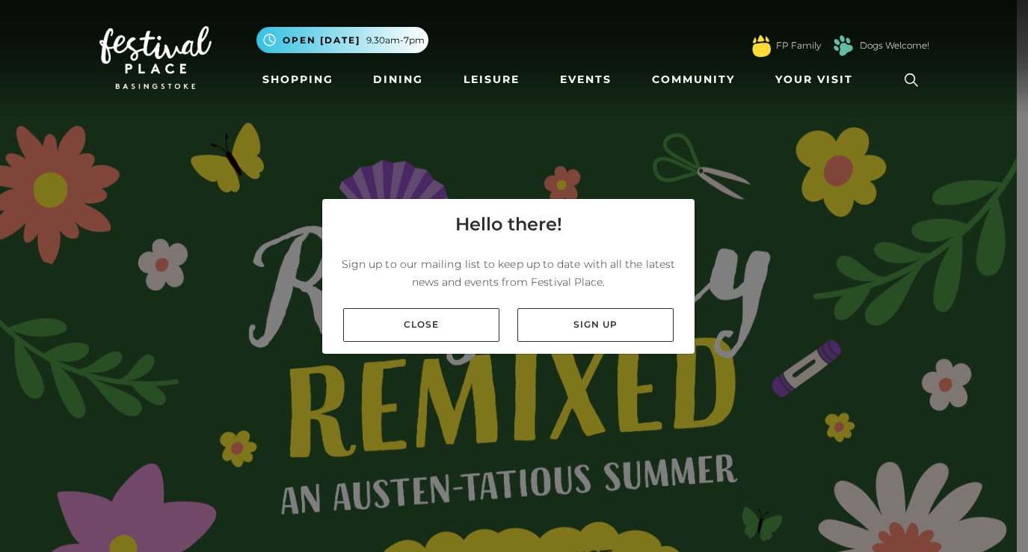 This screenshot has width=1028, height=552. I want to click on span: Your Visit, so click(814, 79).